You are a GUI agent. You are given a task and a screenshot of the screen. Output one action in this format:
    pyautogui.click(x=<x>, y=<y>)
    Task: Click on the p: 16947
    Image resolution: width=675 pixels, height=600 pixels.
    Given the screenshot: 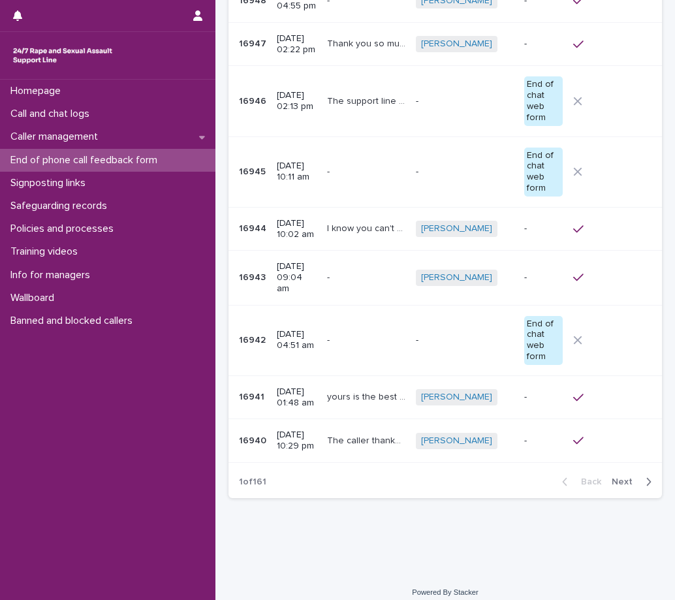 What is the action you would take?
    pyautogui.click(x=254, y=42)
    